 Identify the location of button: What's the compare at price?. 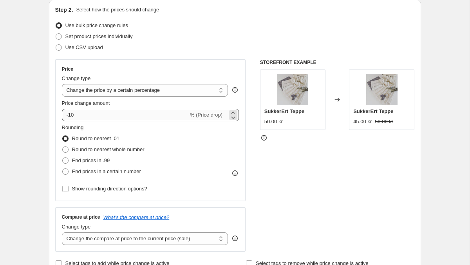
(136, 217).